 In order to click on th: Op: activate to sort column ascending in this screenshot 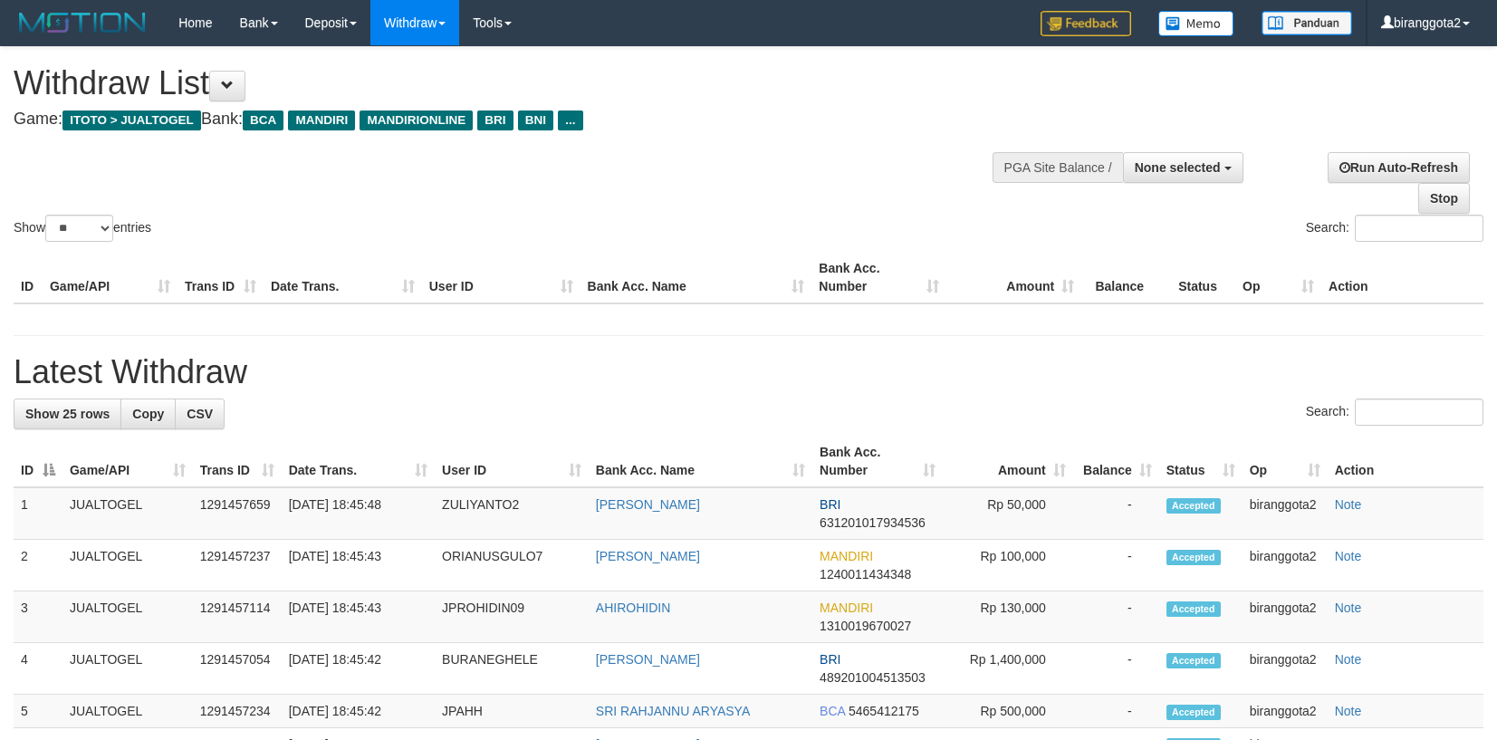, I will do `click(1286, 461)`.